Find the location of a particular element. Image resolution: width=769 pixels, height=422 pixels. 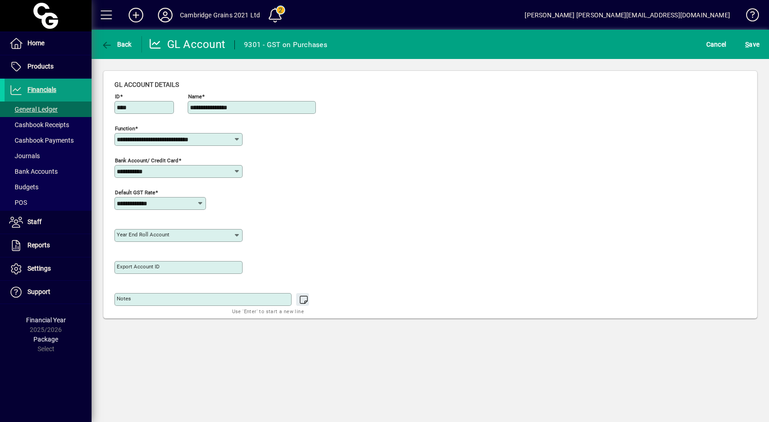

a: Staff is located at coordinates (48, 222).